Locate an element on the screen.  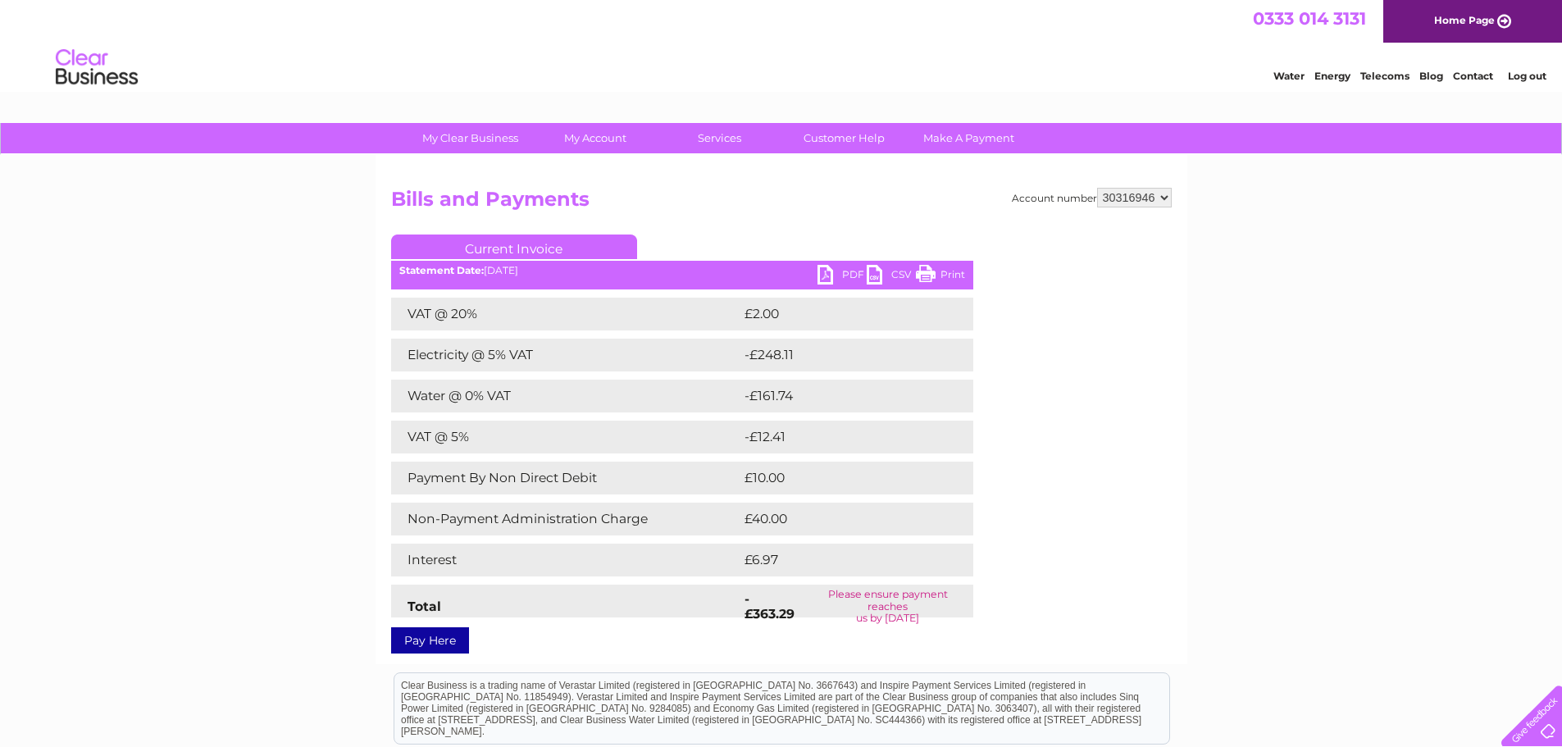
a: Contact is located at coordinates (1473, 75).